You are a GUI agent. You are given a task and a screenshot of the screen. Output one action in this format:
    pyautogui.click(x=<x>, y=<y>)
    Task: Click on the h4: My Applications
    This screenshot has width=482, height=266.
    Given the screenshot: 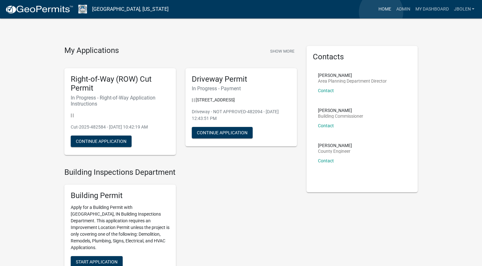 What is the action you would take?
    pyautogui.click(x=92, y=51)
    